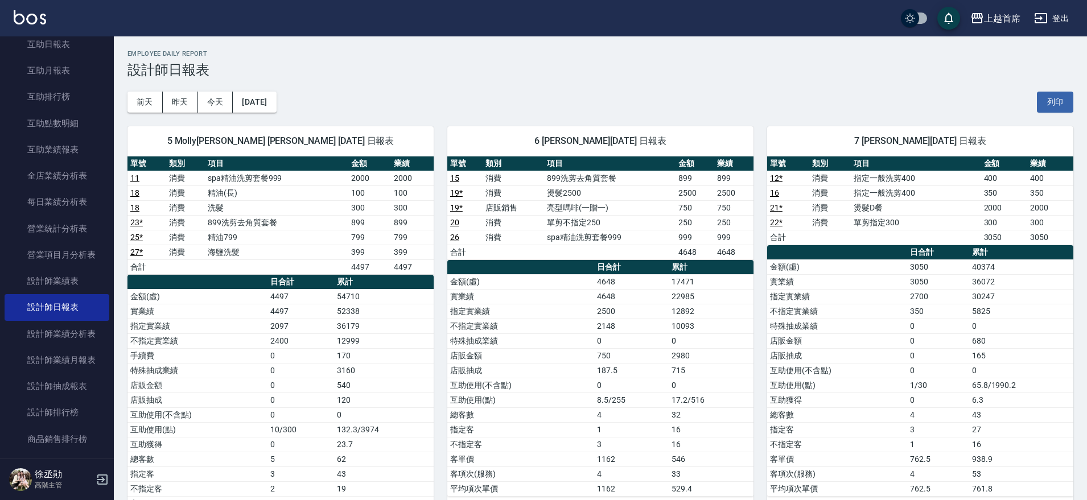 This screenshot has width=1087, height=500. I want to click on td: 3050, so click(1004, 237).